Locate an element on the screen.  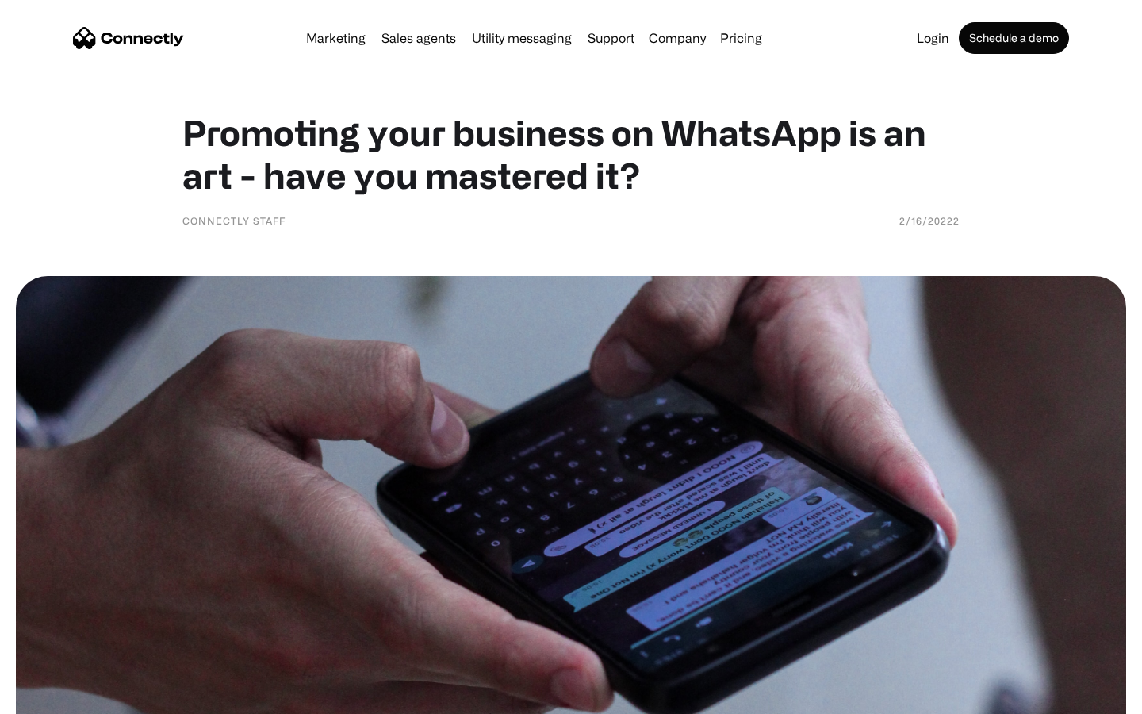
ul: Language list is located at coordinates (63, 697).